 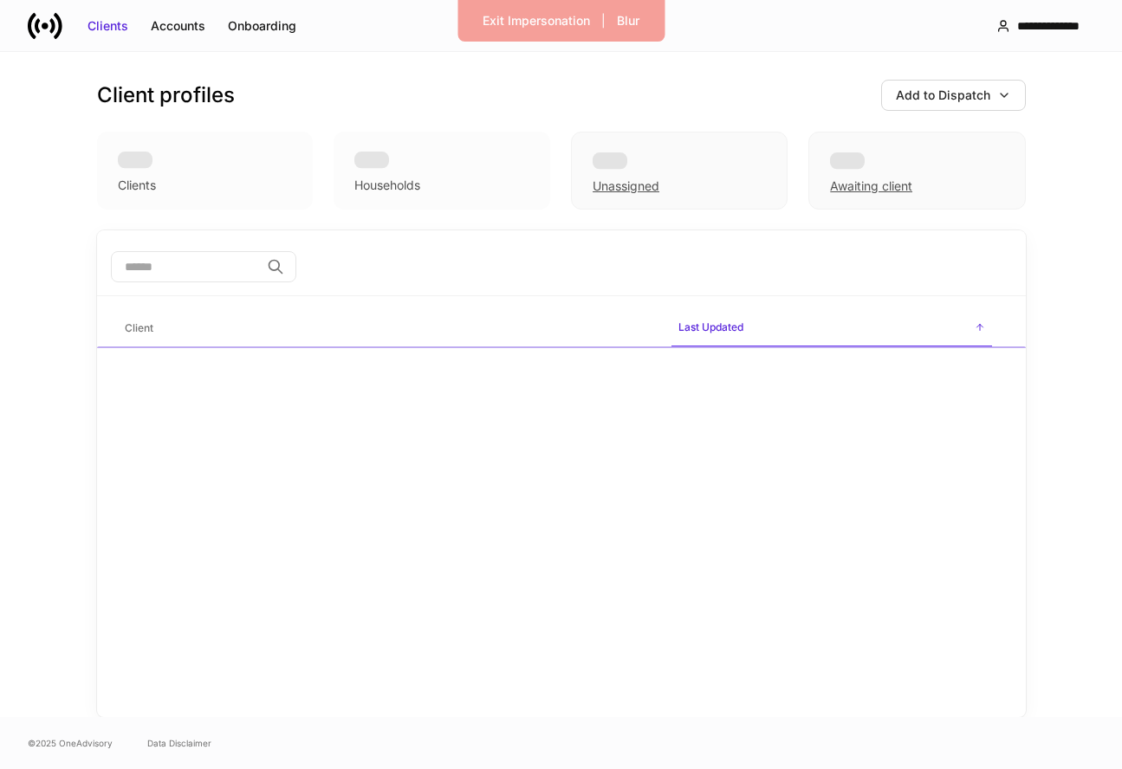 I want to click on button: Exit Impersonation, so click(x=536, y=21).